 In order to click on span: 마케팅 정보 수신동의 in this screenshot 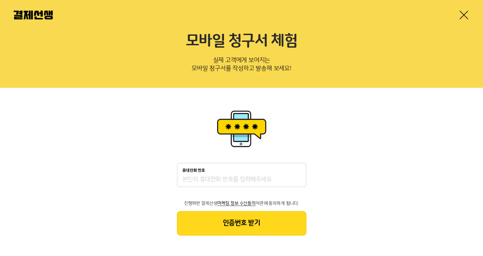, I will do `click(237, 204)`.